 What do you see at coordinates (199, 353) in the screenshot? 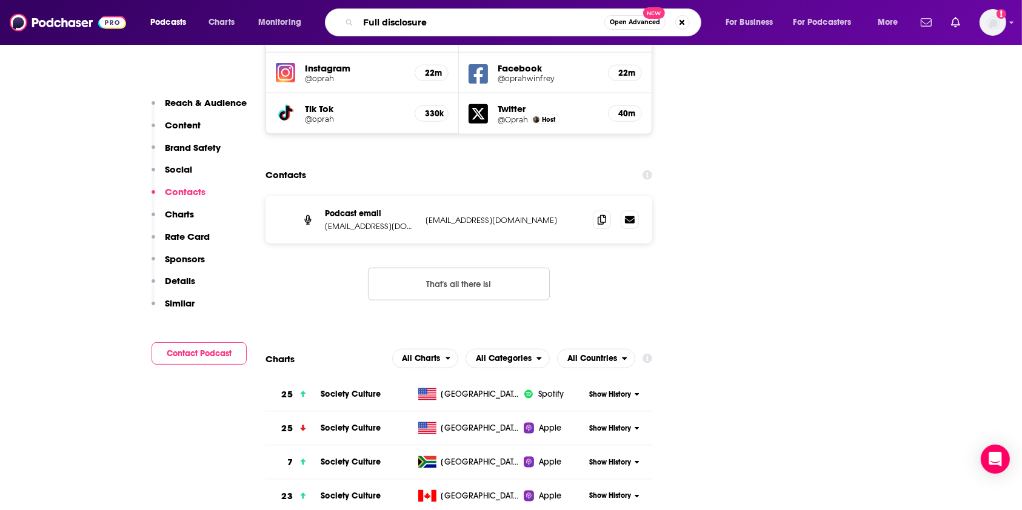
I see `button: Contact Podcast` at bounding box center [199, 353].